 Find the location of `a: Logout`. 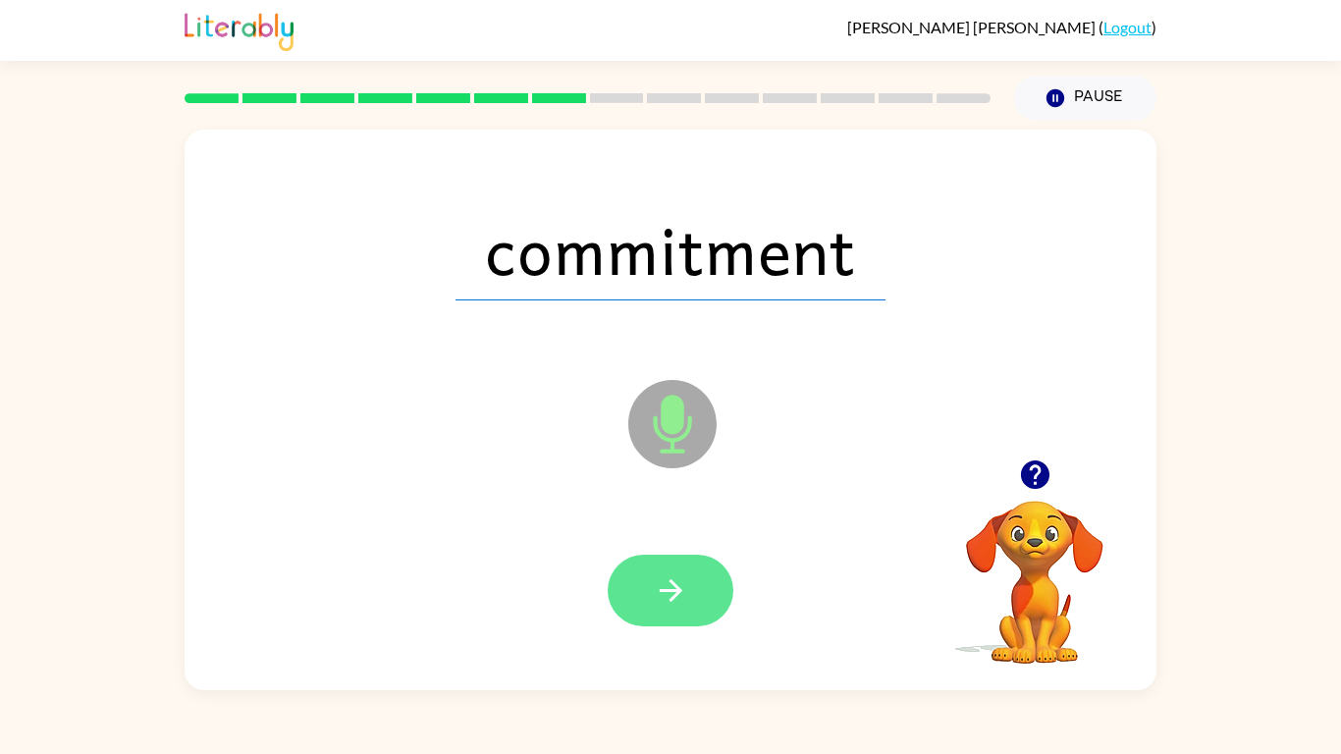

a: Logout is located at coordinates (1127, 27).